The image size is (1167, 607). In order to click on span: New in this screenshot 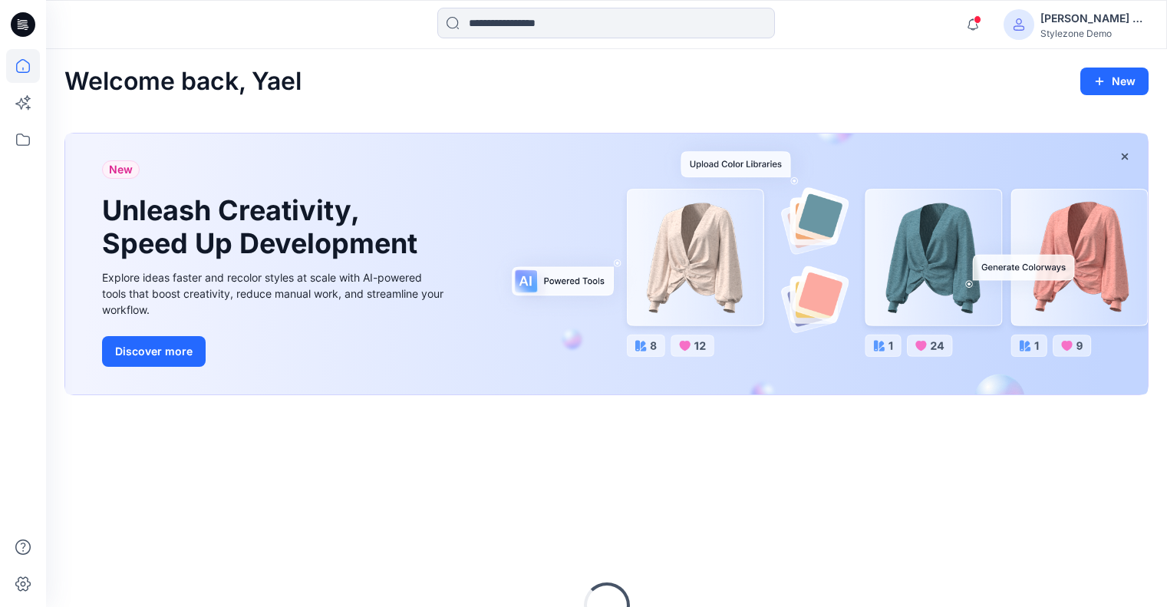, I will do `click(120, 170)`.